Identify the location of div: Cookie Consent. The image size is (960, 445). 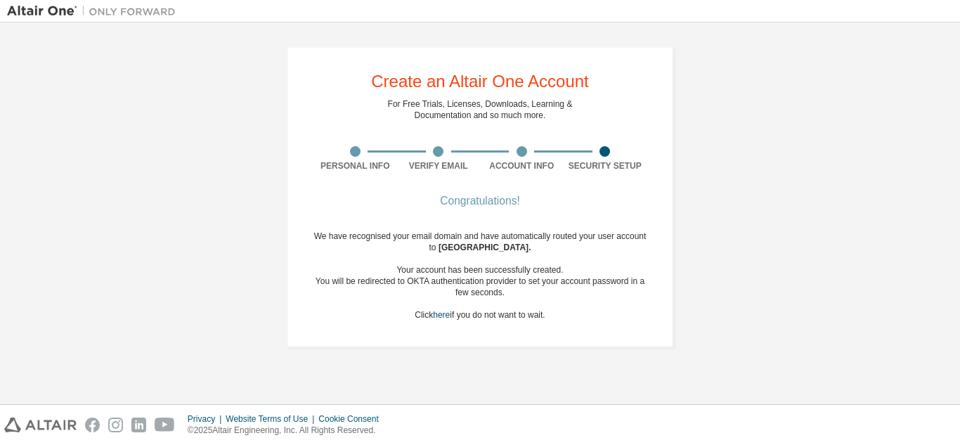
(352, 419).